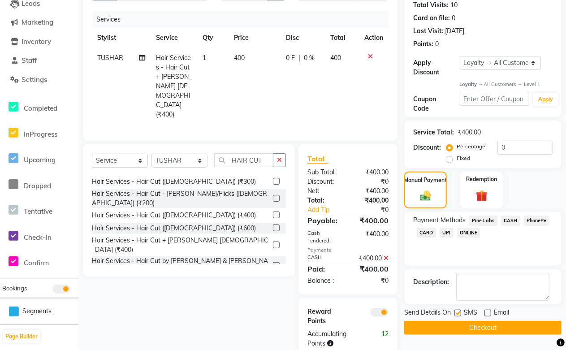 This screenshot has width=566, height=350. I want to click on span: Upcoming, so click(39, 160).